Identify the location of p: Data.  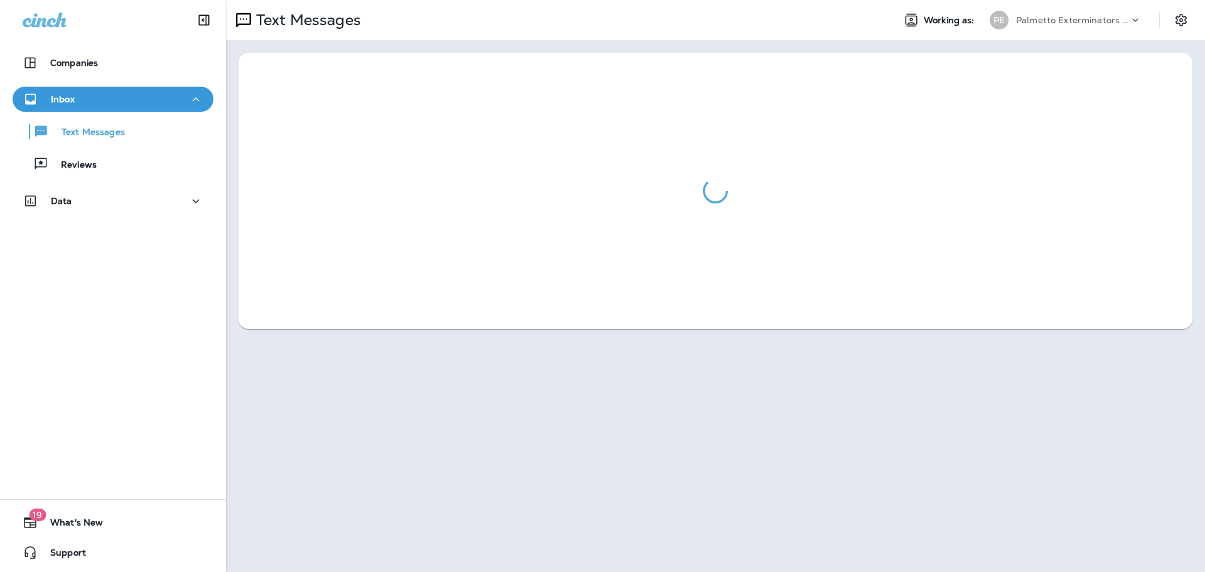
(61, 201).